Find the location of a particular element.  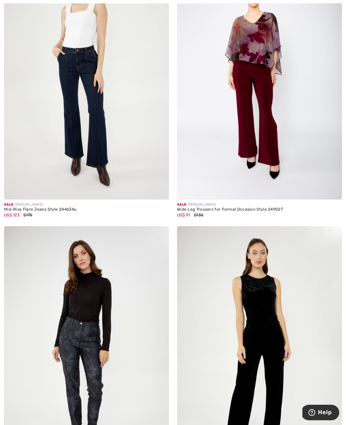

div: Mid-Rise Flare Jeans Style 244634u is located at coordinates (86, 210).